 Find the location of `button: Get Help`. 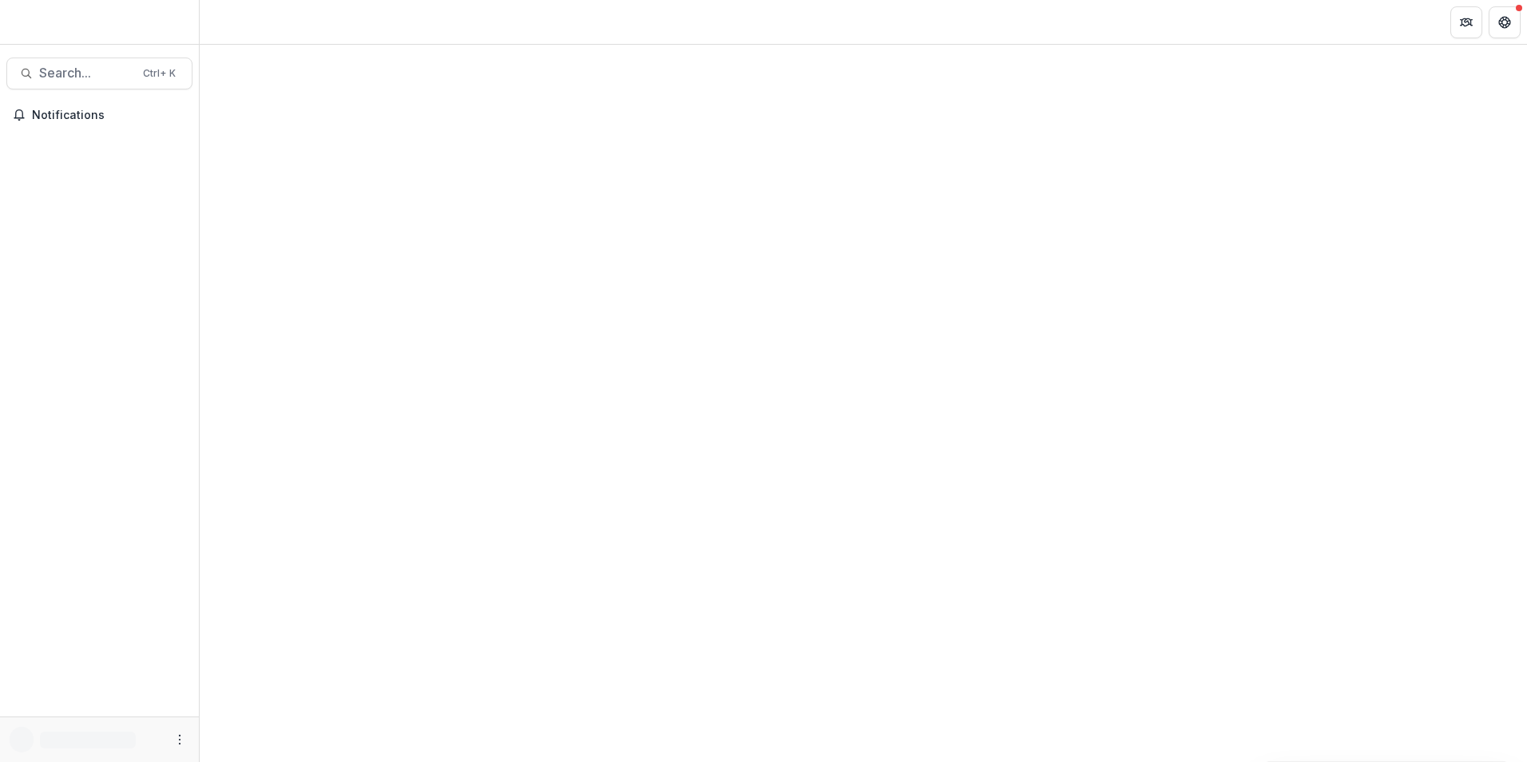

button: Get Help is located at coordinates (1505, 22).